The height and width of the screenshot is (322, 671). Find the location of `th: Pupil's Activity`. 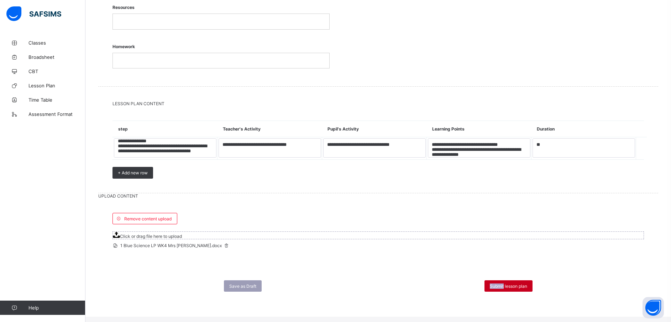

th: Pupil's Activity is located at coordinates (375, 129).